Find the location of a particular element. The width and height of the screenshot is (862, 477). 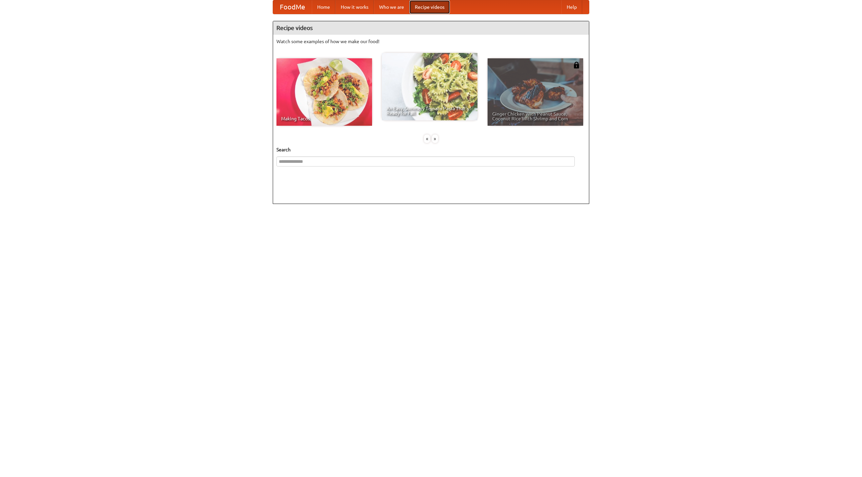

a: An Easy, Summery Tomato Pasta That's Ready for Fall is located at coordinates (430, 87).